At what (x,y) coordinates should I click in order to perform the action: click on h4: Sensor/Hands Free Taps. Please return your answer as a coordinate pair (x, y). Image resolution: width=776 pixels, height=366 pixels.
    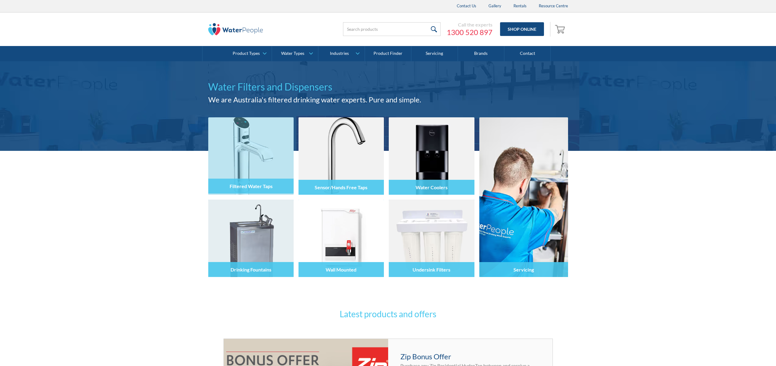
    Looking at the image, I should click on (341, 187).